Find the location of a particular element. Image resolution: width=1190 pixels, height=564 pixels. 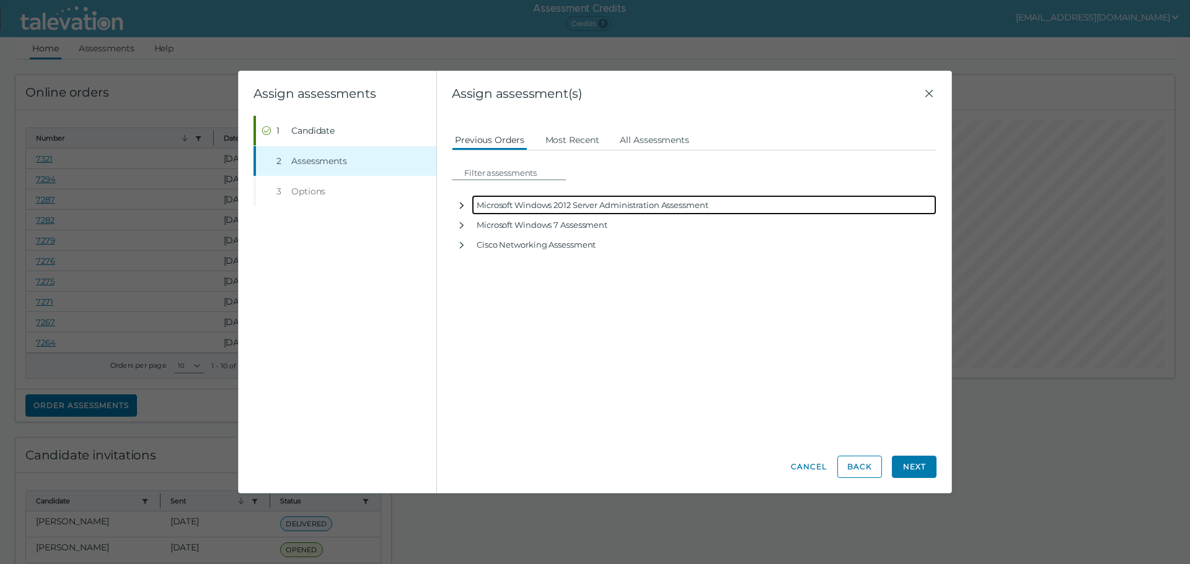

button: Close is located at coordinates (929, 94).